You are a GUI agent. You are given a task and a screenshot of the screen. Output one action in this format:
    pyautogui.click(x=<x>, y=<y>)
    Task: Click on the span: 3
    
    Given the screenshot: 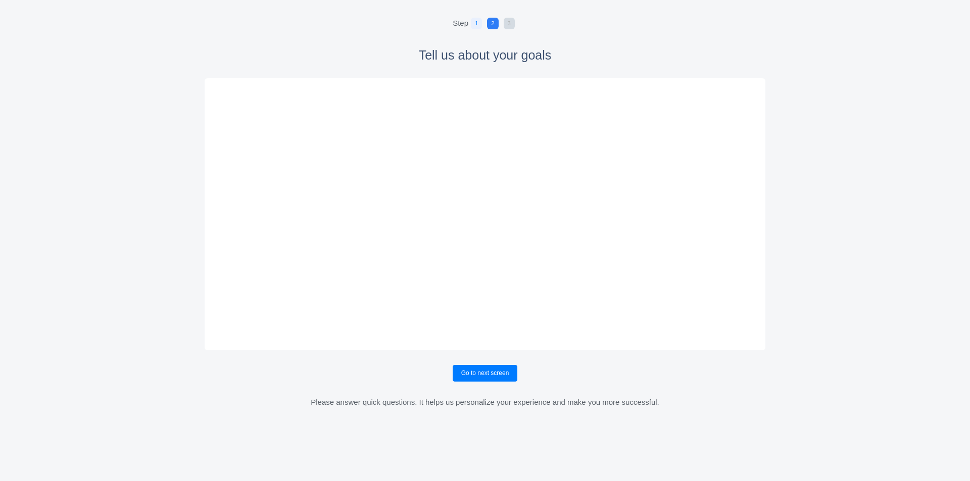 What is the action you would take?
    pyautogui.click(x=509, y=23)
    